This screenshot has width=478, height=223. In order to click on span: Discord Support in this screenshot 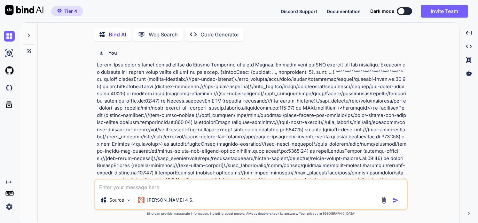, I will do `click(299, 11)`.